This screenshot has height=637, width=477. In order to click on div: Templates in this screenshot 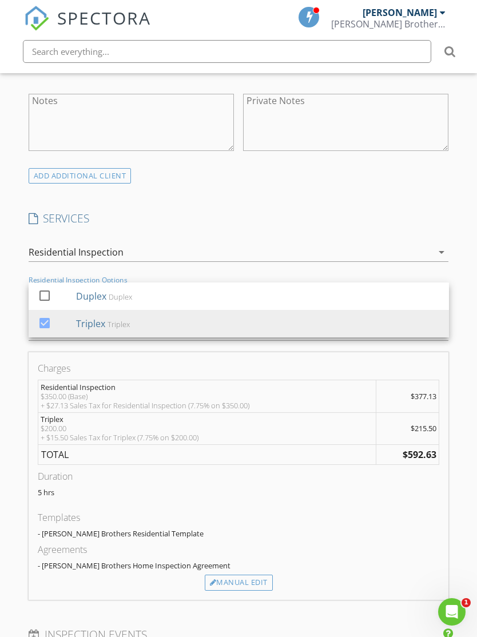, I will do `click(238, 517)`.